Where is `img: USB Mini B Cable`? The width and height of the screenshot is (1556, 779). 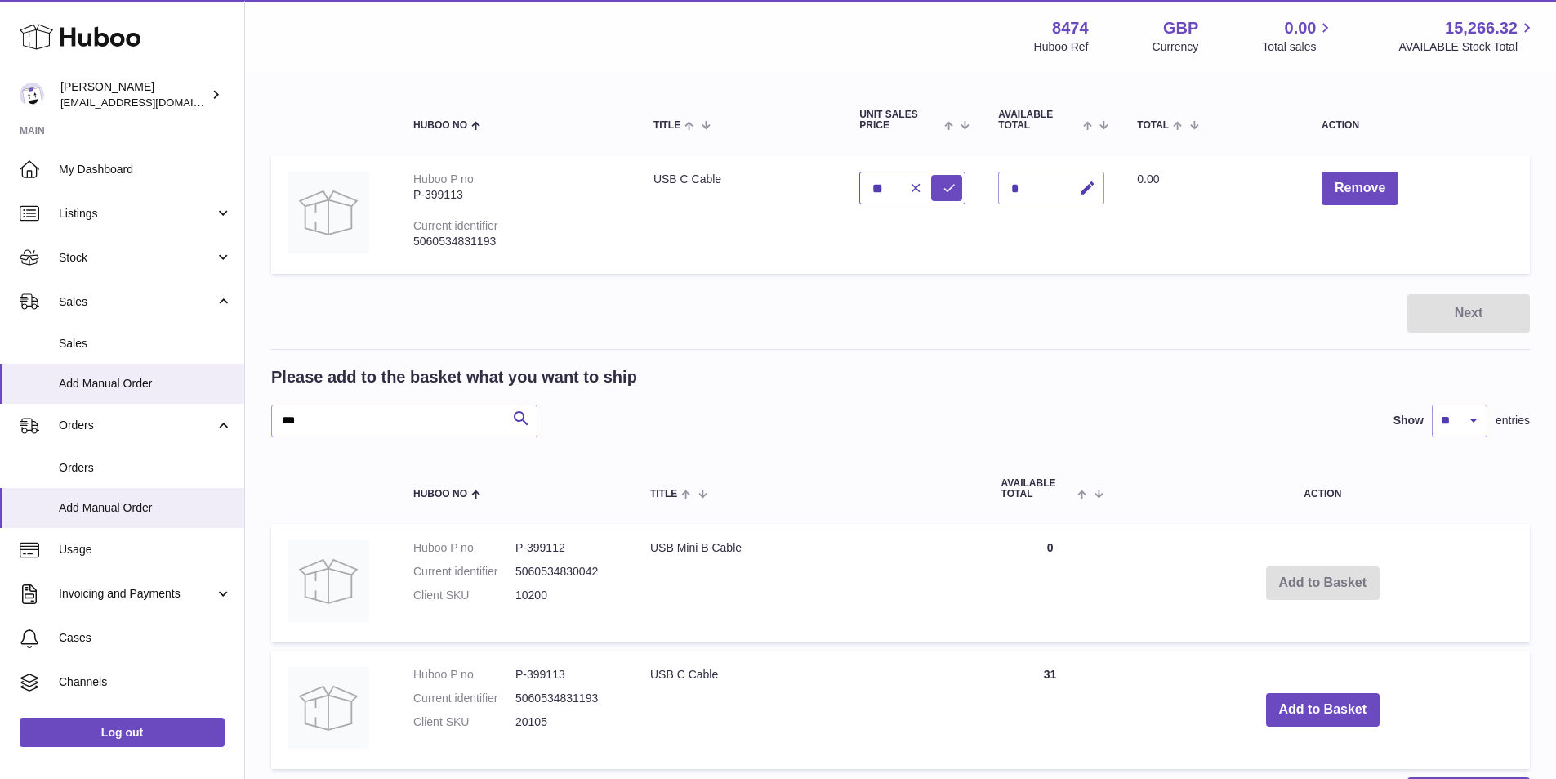 img: USB Mini B Cable is located at coordinates (328, 581).